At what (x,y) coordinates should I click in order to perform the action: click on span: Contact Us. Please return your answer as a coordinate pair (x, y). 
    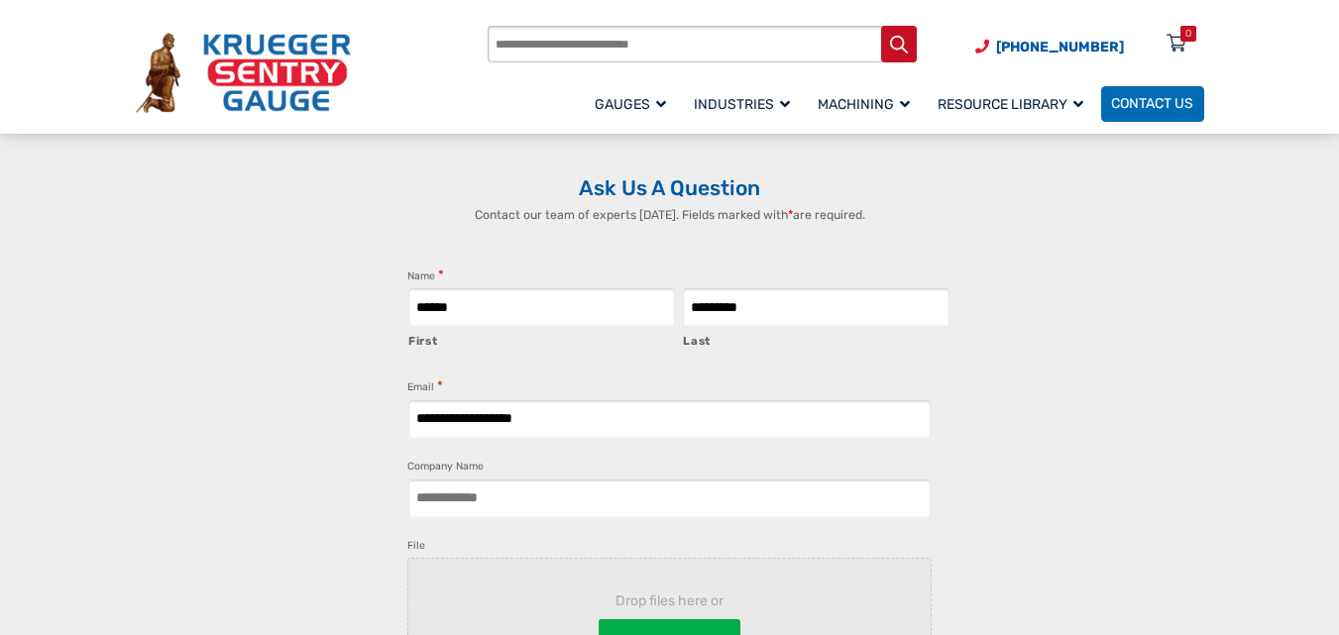
    Looking at the image, I should click on (1152, 104).